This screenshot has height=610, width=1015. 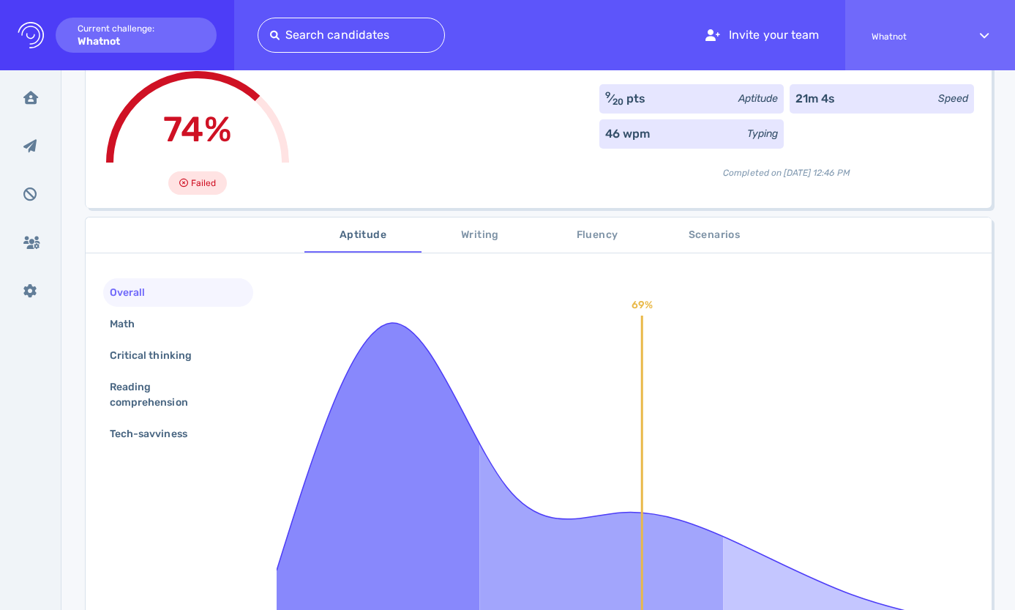 What do you see at coordinates (625, 99) in the screenshot?
I see `div: ⁄ pts` at bounding box center [625, 99].